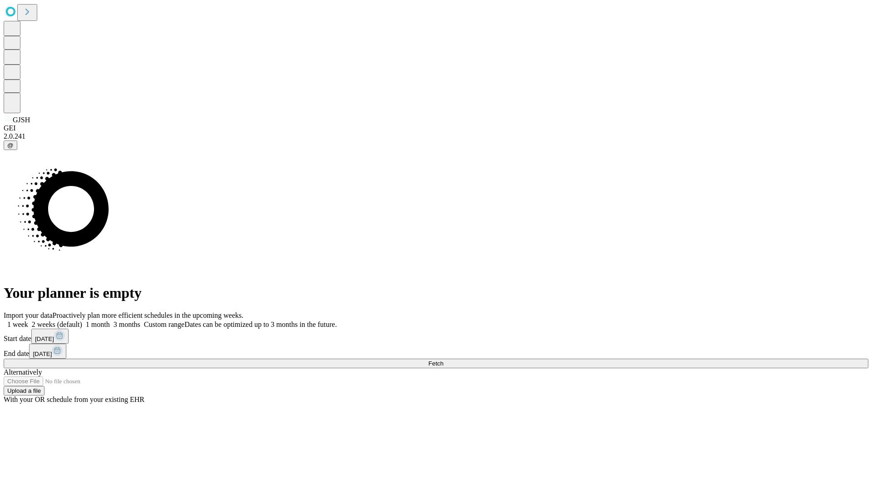  Describe the element at coordinates (436, 351) in the screenshot. I see `div: End date` at that location.